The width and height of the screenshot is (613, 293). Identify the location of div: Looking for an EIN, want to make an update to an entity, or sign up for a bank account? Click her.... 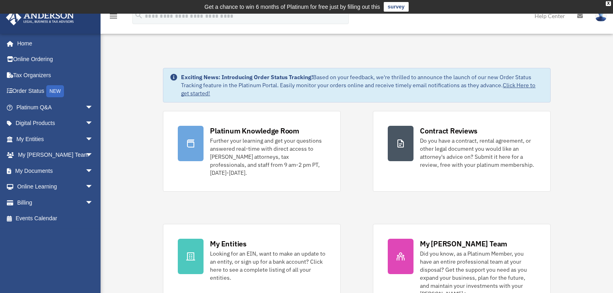
(268, 266).